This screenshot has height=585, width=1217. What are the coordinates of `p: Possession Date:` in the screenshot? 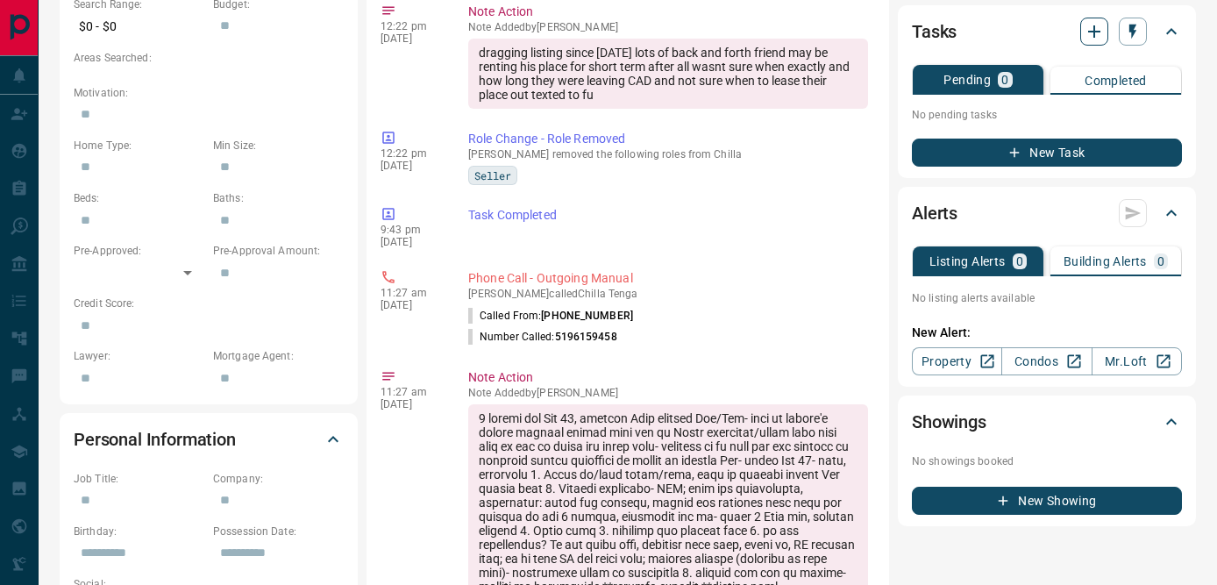 It's located at (278, 531).